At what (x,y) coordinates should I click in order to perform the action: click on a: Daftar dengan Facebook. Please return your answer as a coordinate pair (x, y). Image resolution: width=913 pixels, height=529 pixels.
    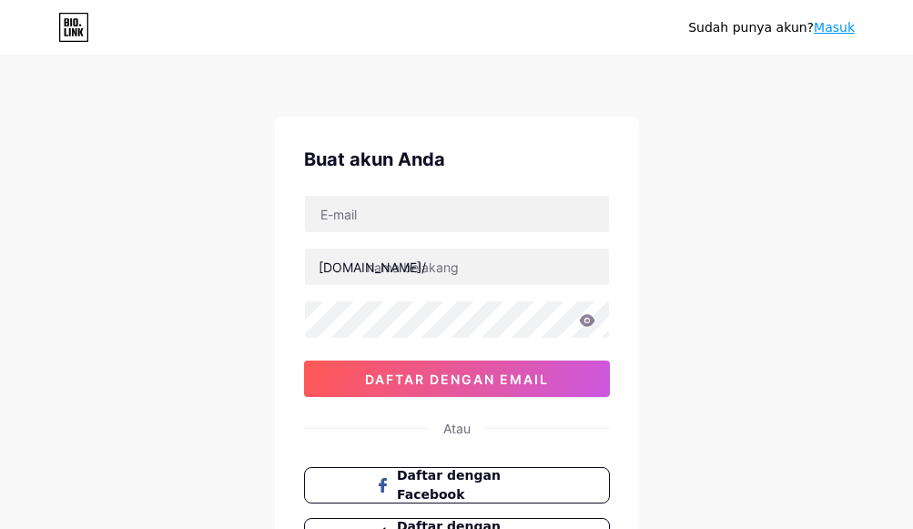
    Looking at the image, I should click on (457, 485).